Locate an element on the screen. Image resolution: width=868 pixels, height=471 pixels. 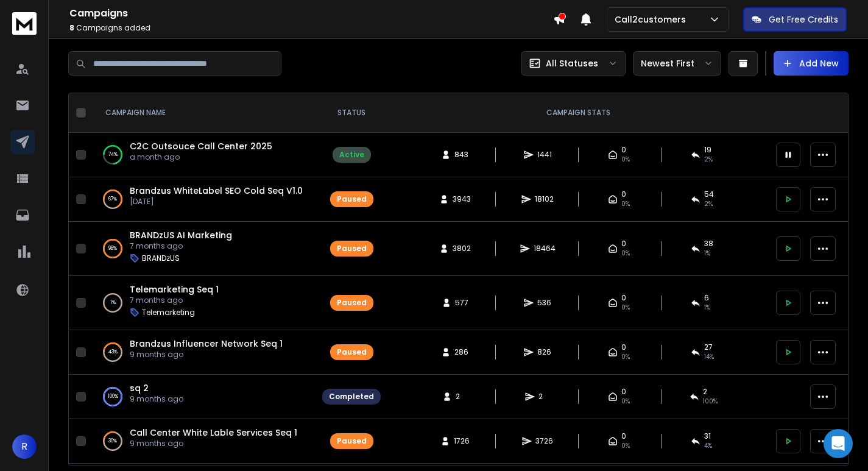
p: Telemarketing is located at coordinates (168, 312).